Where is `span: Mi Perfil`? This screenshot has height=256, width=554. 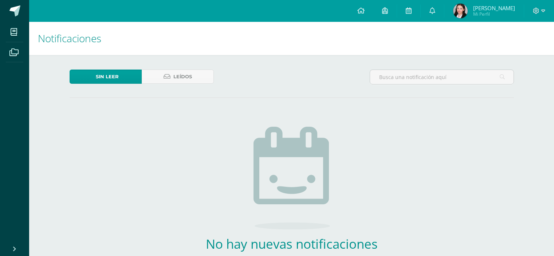
span: Mi Perfil is located at coordinates (494, 14).